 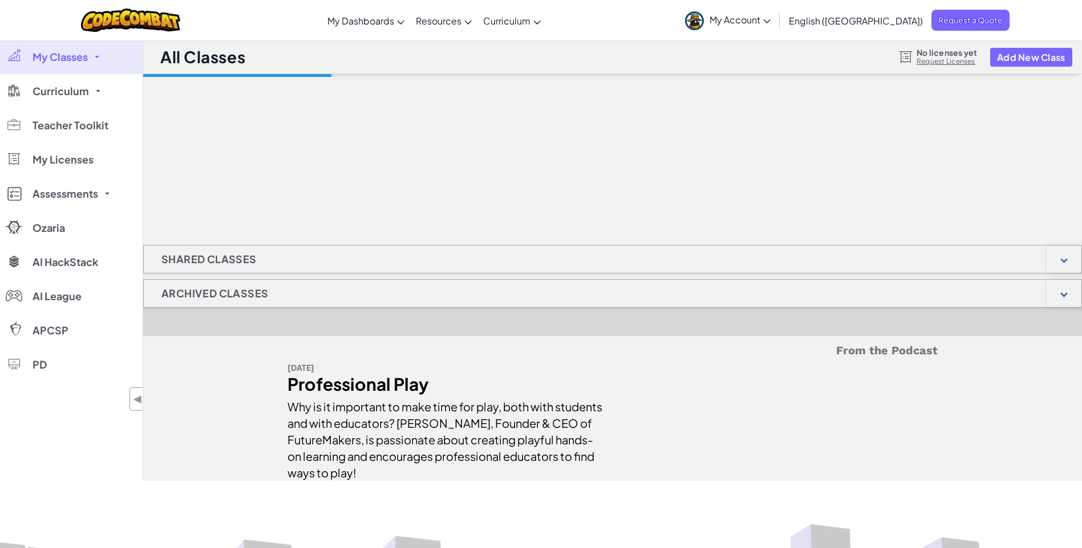 I want to click on a: Request Licenses, so click(x=946, y=62).